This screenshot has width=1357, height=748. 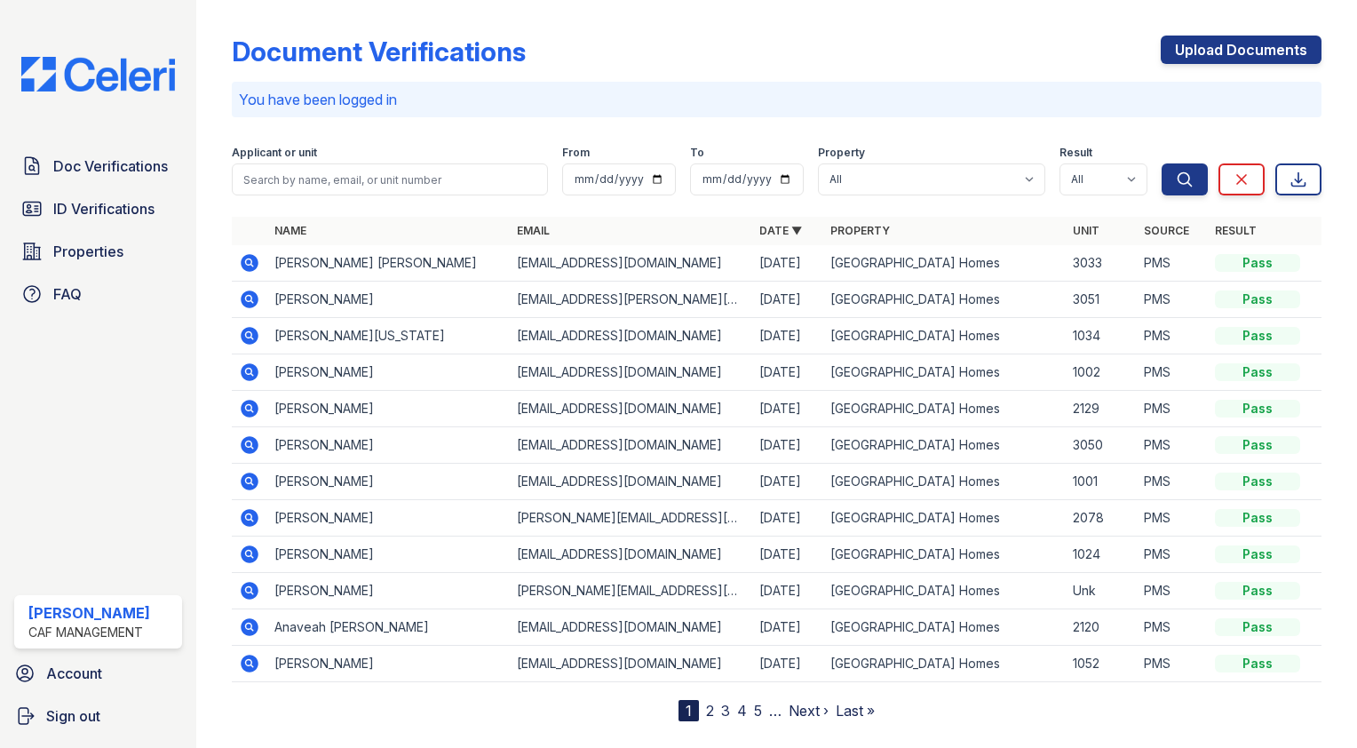 I want to click on input: Search by name, email, or unit number, so click(x=390, y=179).